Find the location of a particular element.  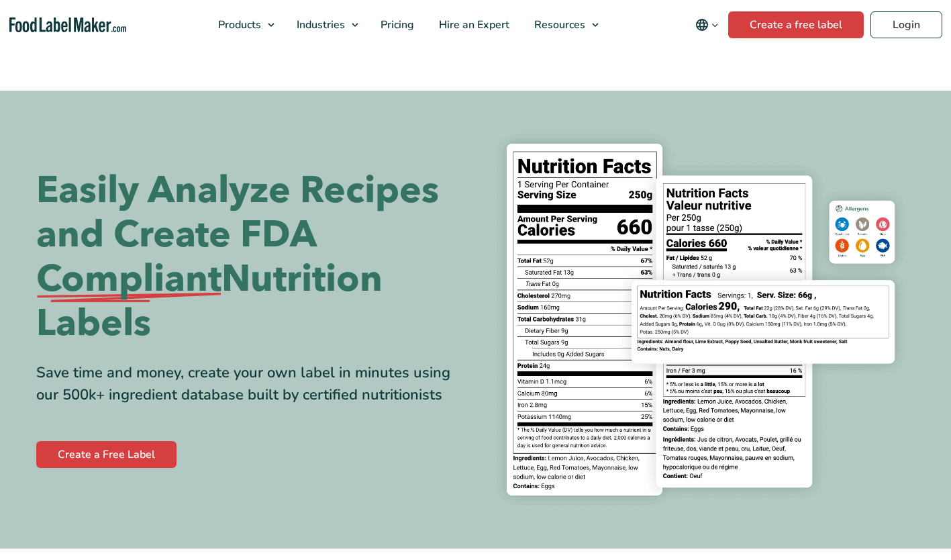

a: Food Label Maker homepage is located at coordinates (68, 25).